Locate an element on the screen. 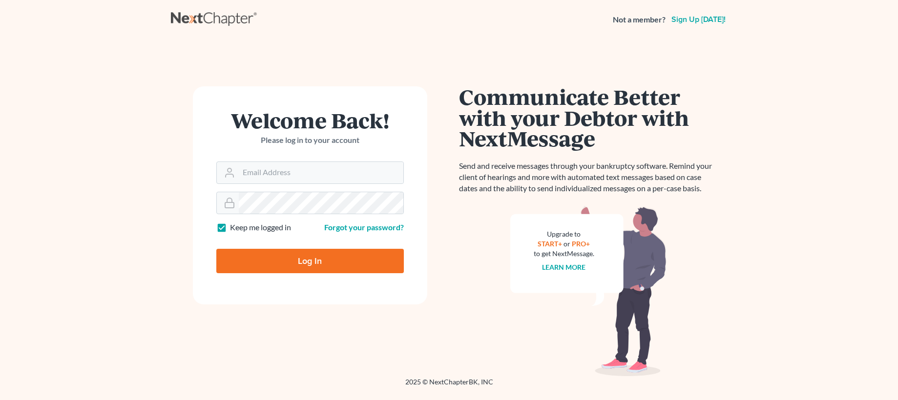 Image resolution: width=898 pixels, height=400 pixels. img: nextmessage_bg-59042aed3d76b12b5cd301f8e5b87938c9018125f34e5fa2b7a6b67550977c72.svg is located at coordinates (588, 291).